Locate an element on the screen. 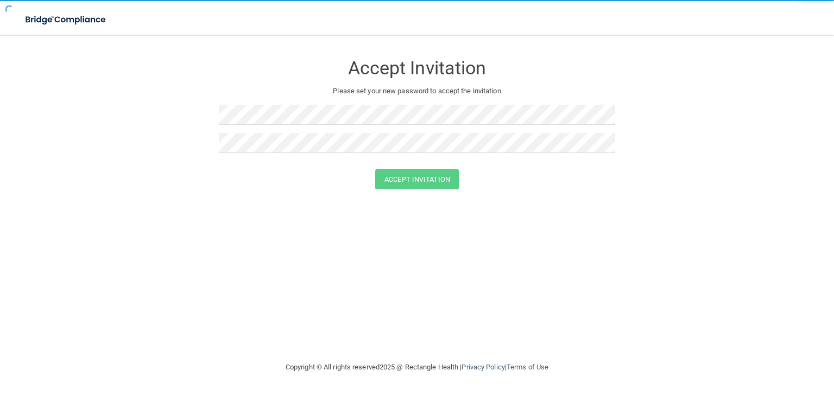  button: Accept Invitation is located at coordinates (417, 179).